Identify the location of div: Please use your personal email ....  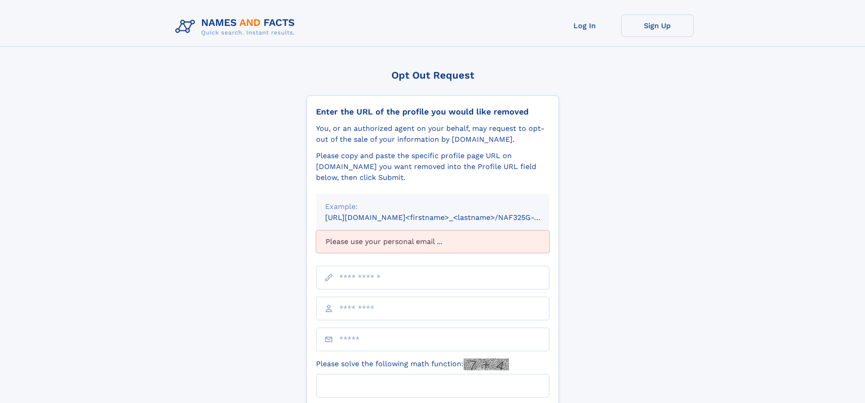
(433, 241).